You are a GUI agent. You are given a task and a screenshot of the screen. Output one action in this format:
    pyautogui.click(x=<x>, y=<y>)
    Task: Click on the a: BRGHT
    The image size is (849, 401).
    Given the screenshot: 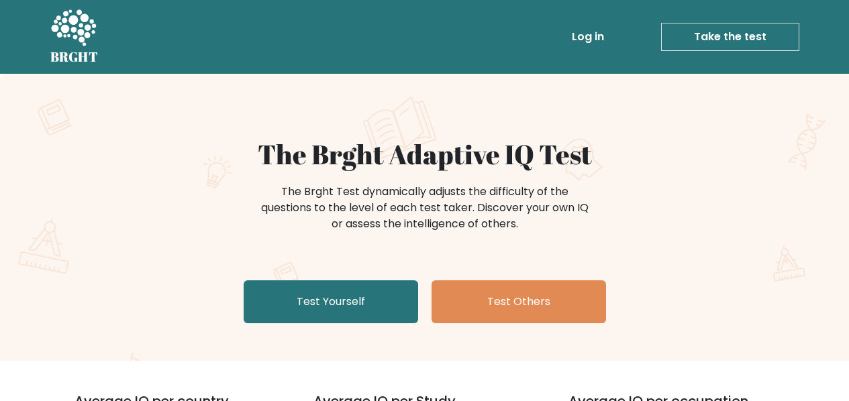 What is the action you would take?
    pyautogui.click(x=74, y=37)
    